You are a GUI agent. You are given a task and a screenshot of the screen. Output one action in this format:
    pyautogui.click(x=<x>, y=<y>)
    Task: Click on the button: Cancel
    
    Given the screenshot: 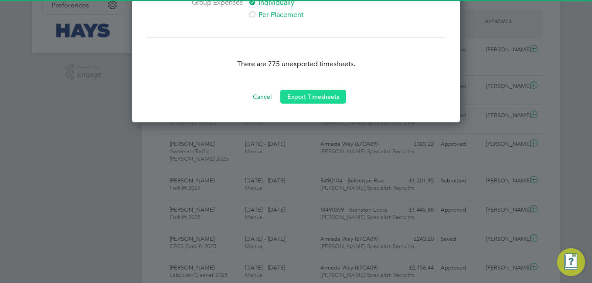 What is the action you would take?
    pyautogui.click(x=262, y=97)
    